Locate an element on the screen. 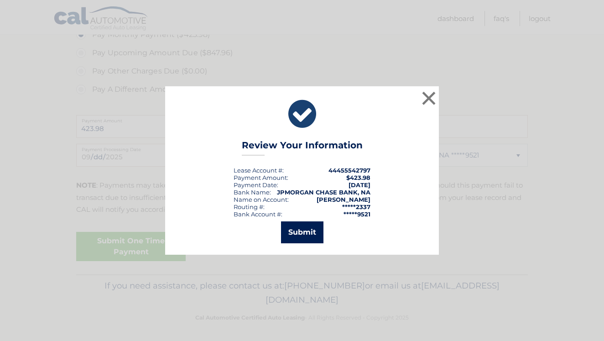  div: Bank Account #: is located at coordinates (258, 214).